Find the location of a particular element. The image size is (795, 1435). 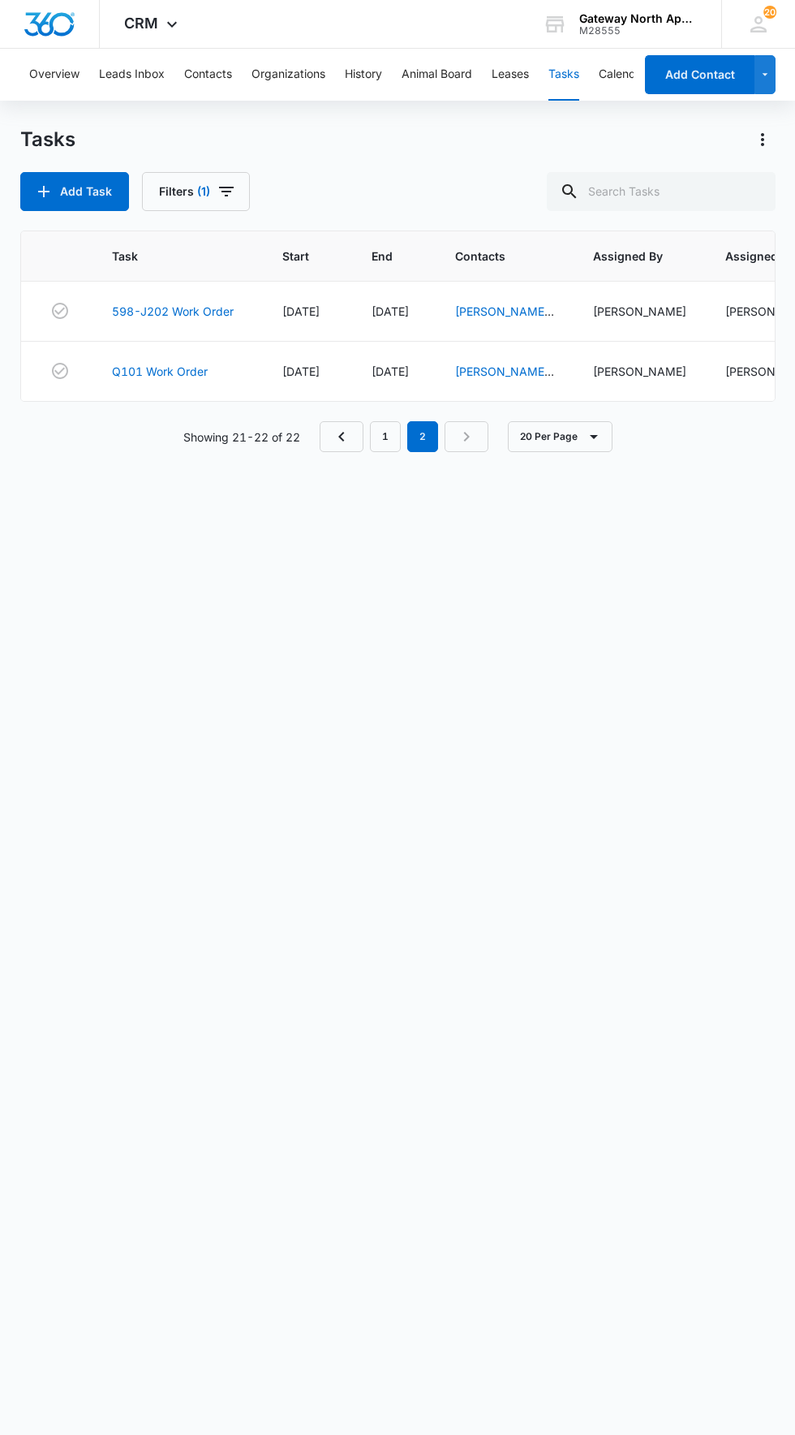

button: History is located at coordinates (364, 75).